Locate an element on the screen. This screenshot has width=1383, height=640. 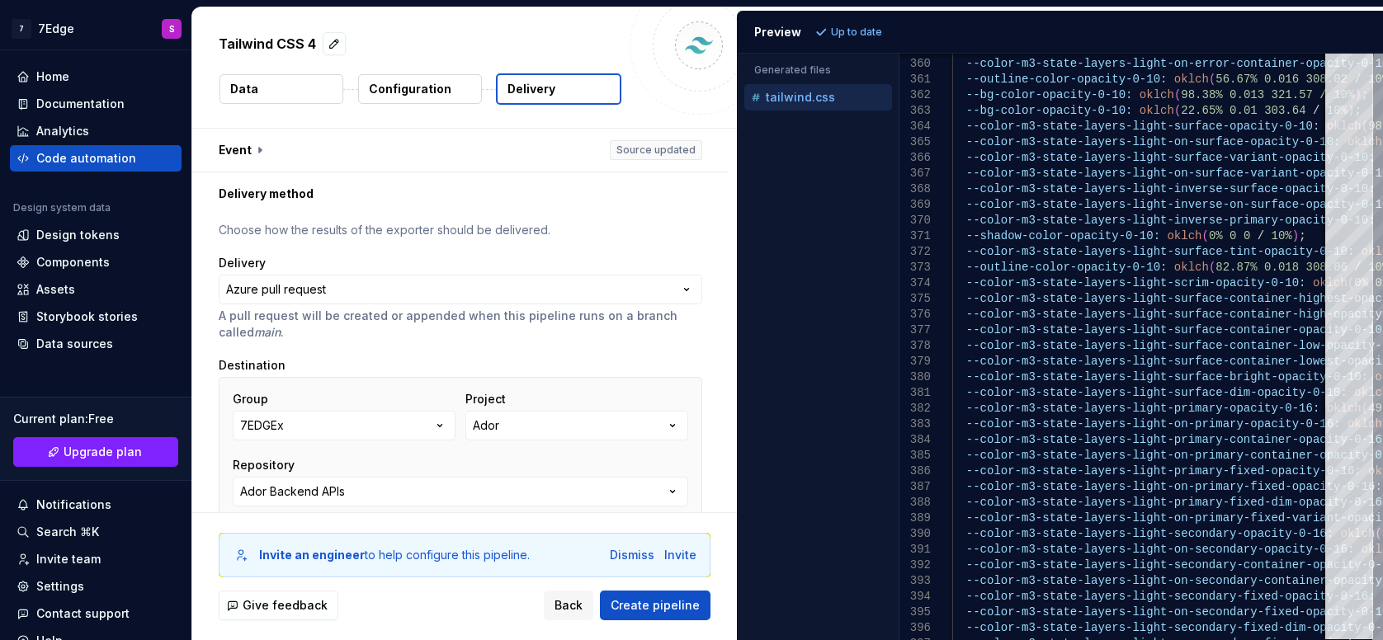
span: --color-m3-state-layers-light-on-primary-opacity-0 is located at coordinates (1139, 424).